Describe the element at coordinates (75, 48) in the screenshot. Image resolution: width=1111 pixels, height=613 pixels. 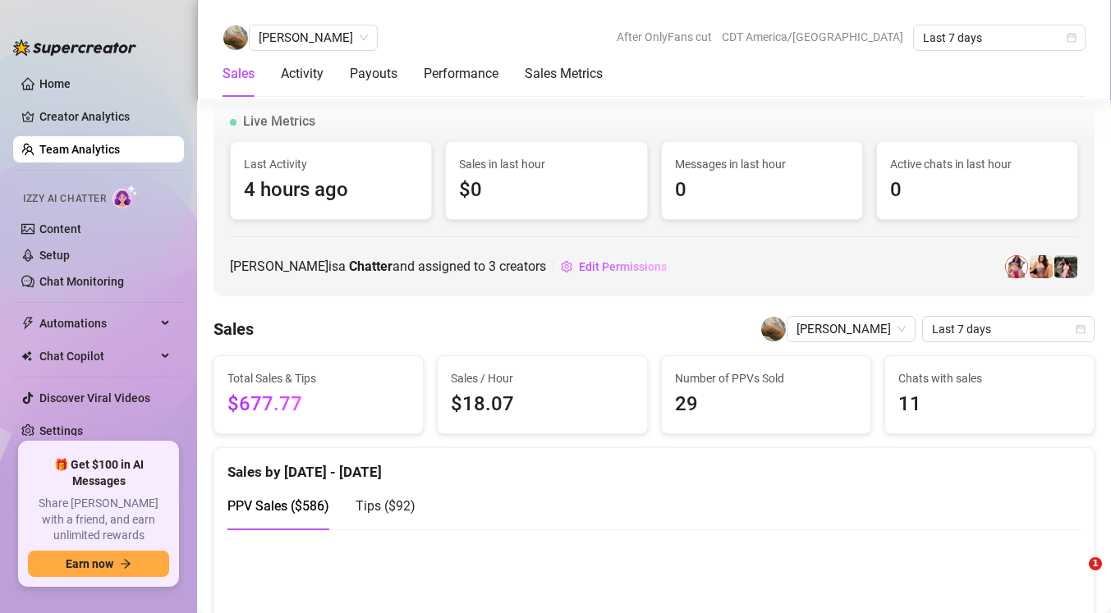
I see `img: logo-BBDzfeDw.svg` at that location.